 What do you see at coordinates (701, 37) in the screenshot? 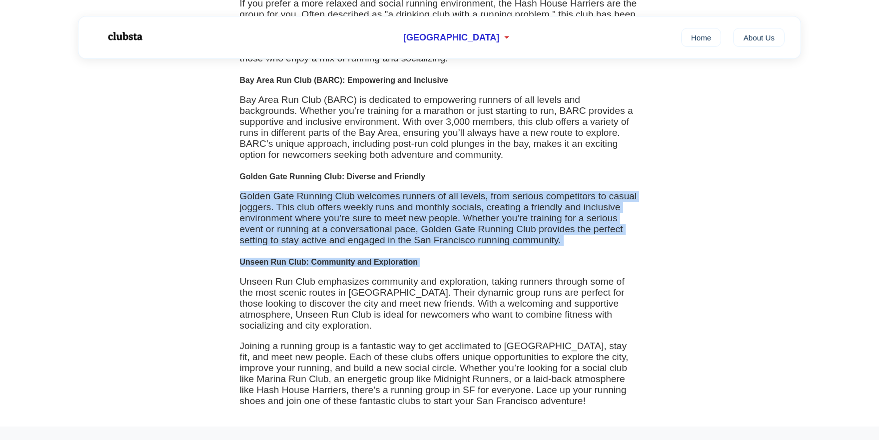
I see `a: Home` at bounding box center [701, 37].